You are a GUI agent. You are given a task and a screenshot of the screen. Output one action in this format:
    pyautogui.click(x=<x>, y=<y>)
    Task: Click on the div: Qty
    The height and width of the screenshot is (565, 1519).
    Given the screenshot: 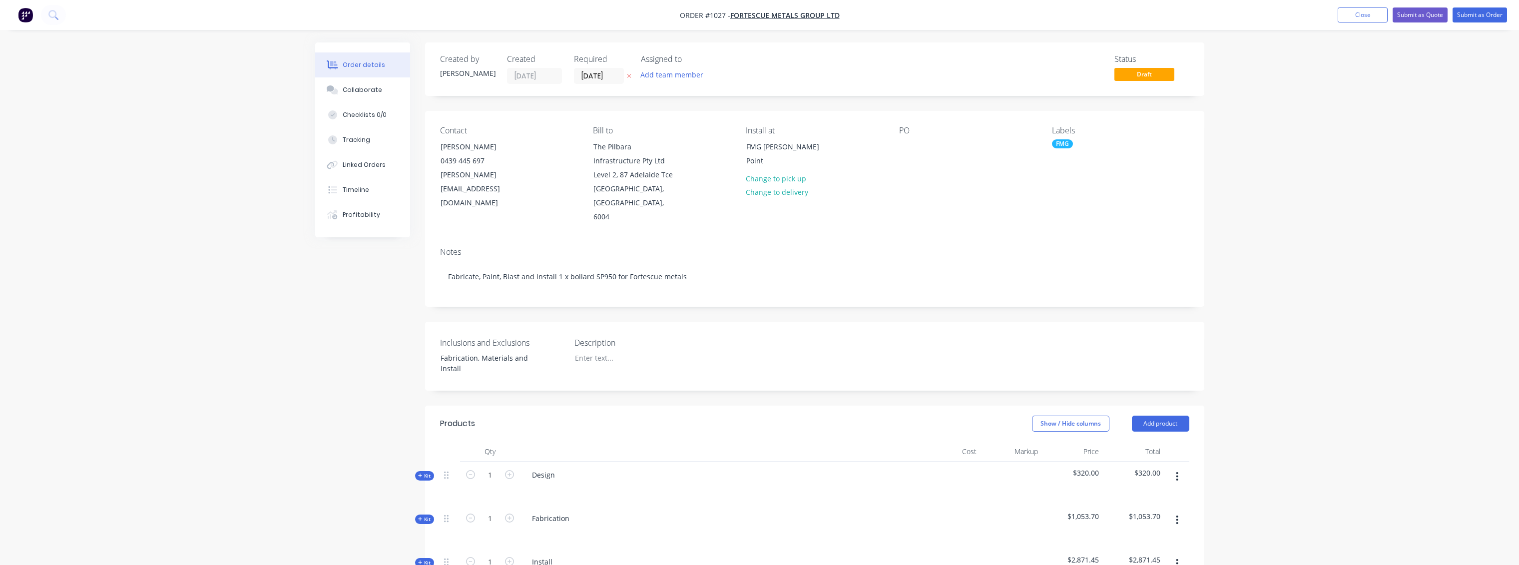 What is the action you would take?
    pyautogui.click(x=490, y=452)
    